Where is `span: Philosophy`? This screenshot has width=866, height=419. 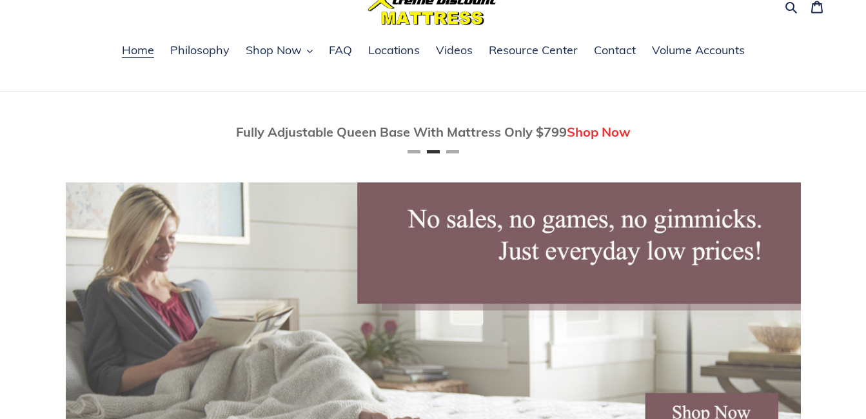 span: Philosophy is located at coordinates (200, 50).